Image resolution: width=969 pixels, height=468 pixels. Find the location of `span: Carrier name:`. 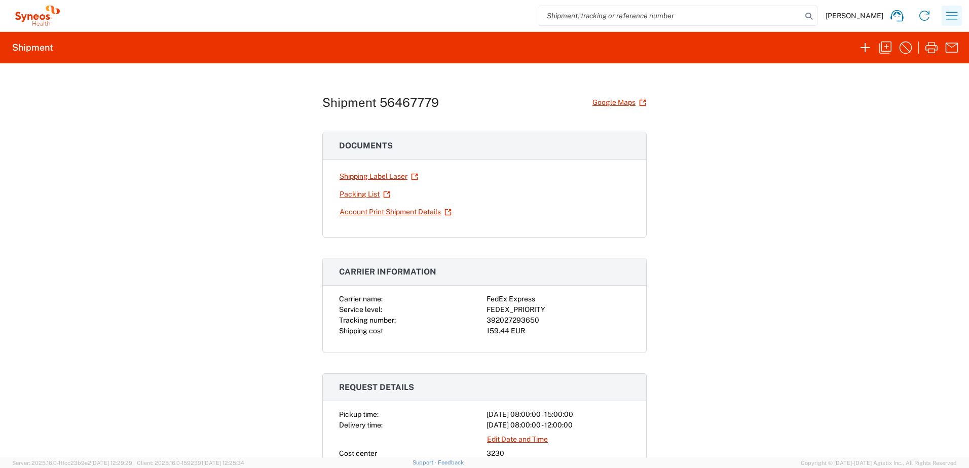

span: Carrier name: is located at coordinates (361, 299).